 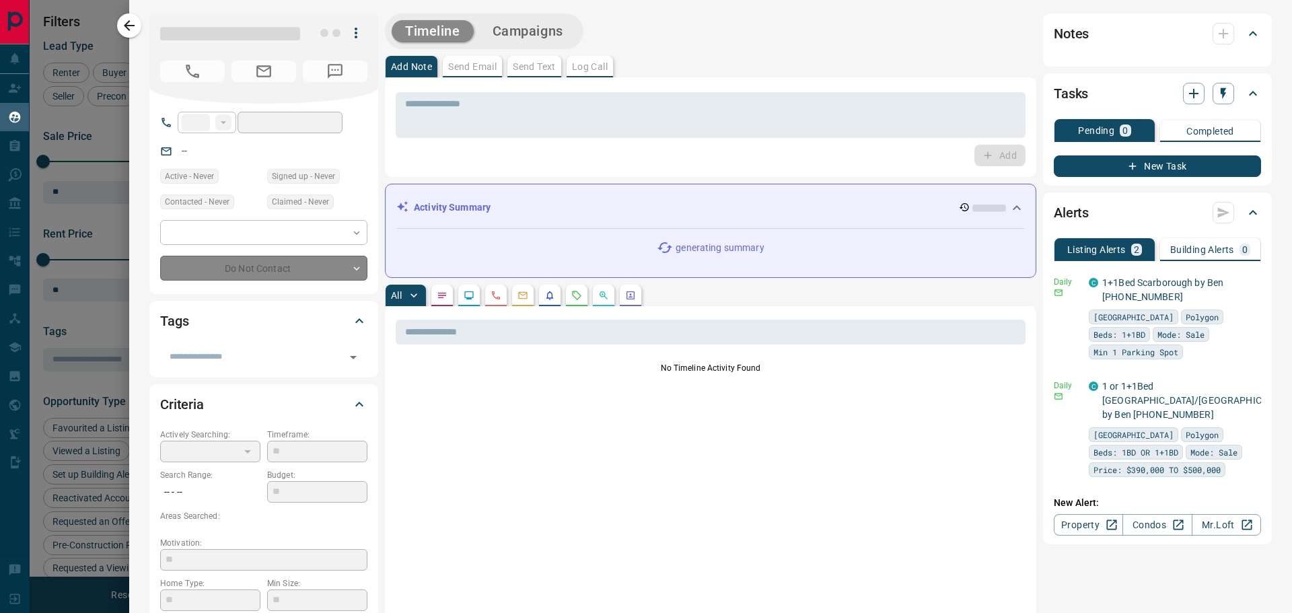 I want to click on p: Motivation:, so click(x=264, y=543).